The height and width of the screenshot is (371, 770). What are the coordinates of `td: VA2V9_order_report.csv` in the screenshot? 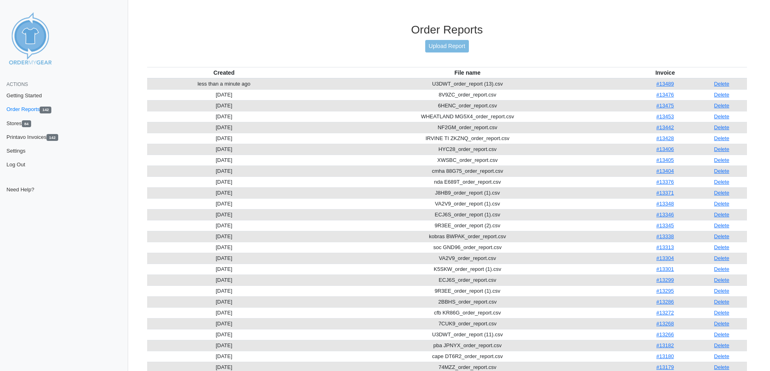 It's located at (467, 258).